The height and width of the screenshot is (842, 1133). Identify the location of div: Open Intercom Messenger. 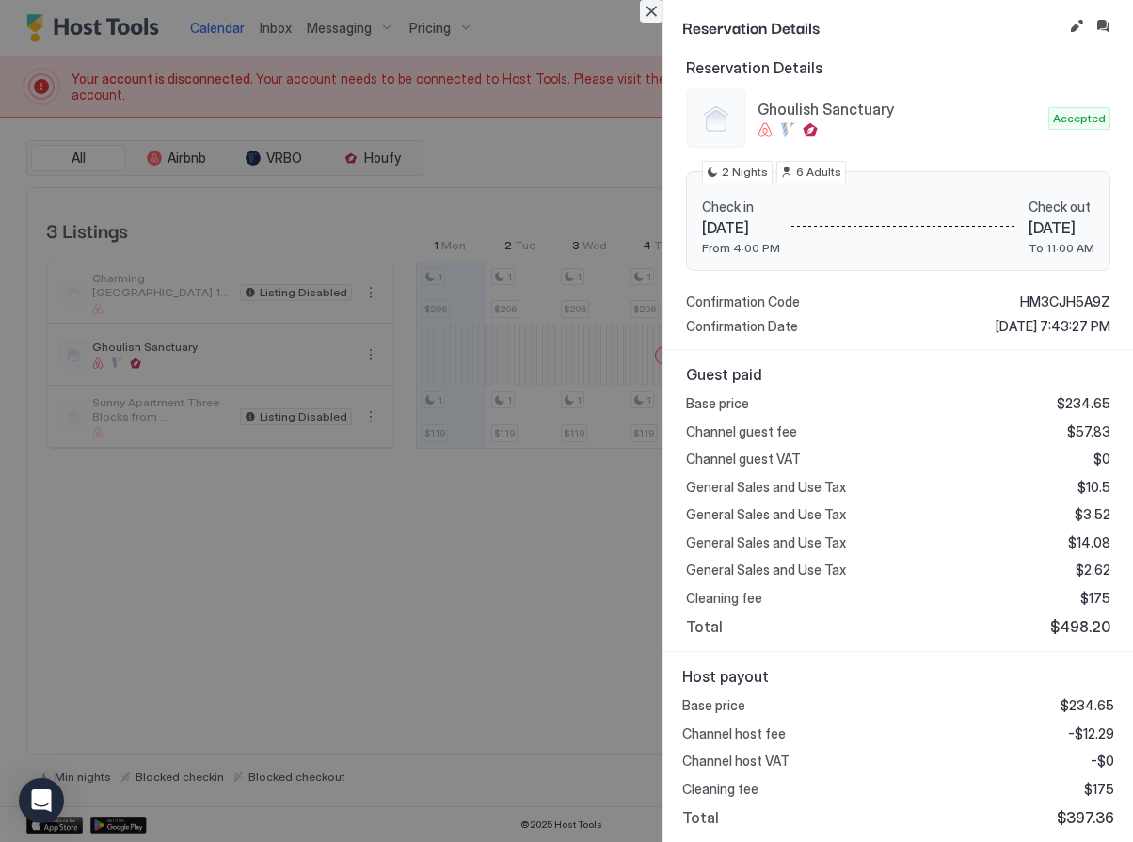
(41, 801).